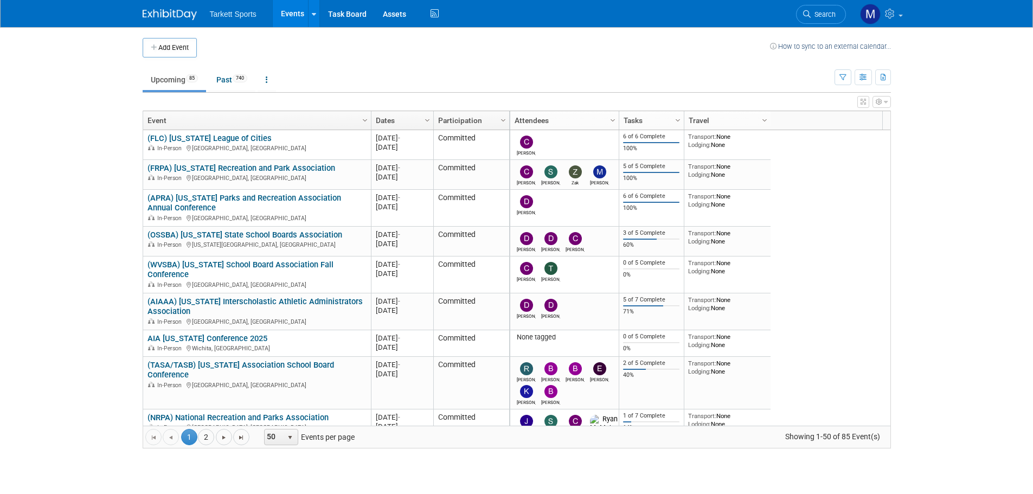 This screenshot has width=1033, height=494. I want to click on span: Events per page, so click(307, 437).